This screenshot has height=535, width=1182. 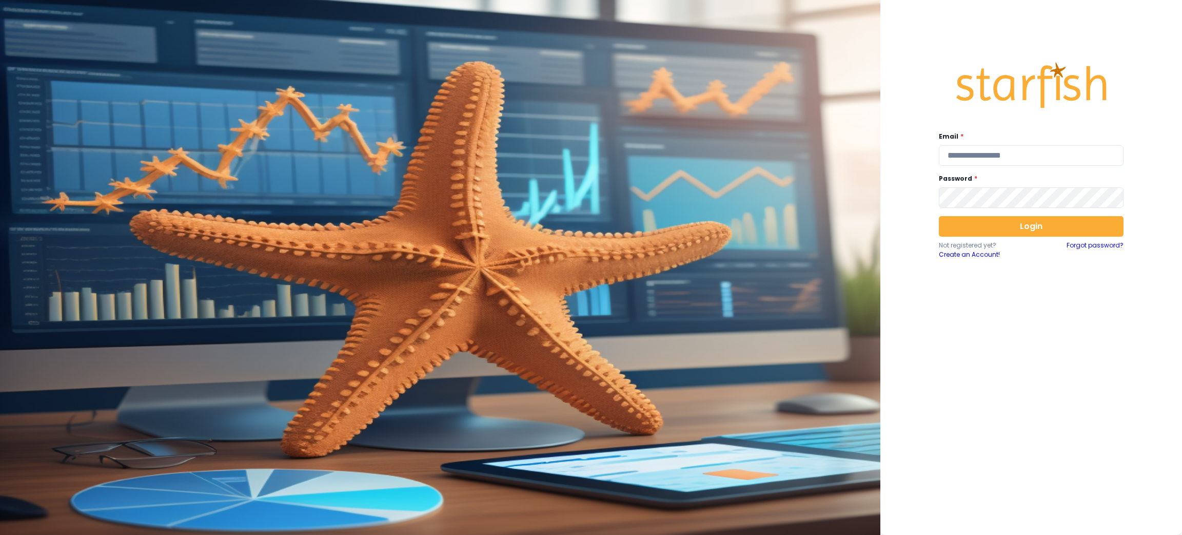 I want to click on p: Not registered yet?, so click(x=985, y=245).